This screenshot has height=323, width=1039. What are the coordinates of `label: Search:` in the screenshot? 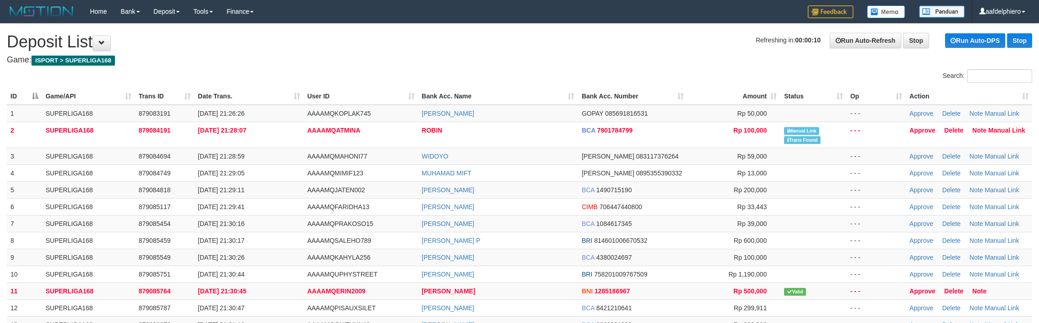 It's located at (987, 76).